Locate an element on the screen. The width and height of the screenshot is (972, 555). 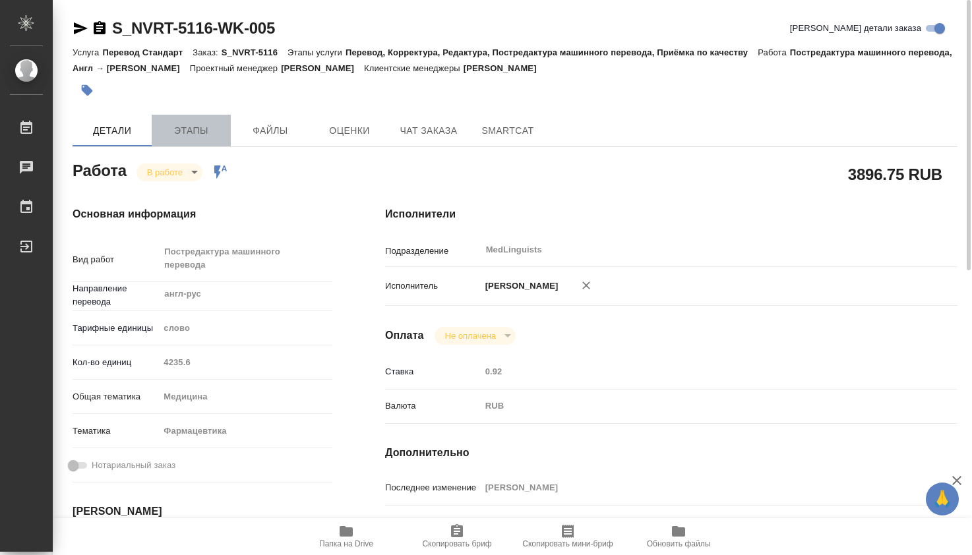
p: Кол-во единиц is located at coordinates (115, 363).